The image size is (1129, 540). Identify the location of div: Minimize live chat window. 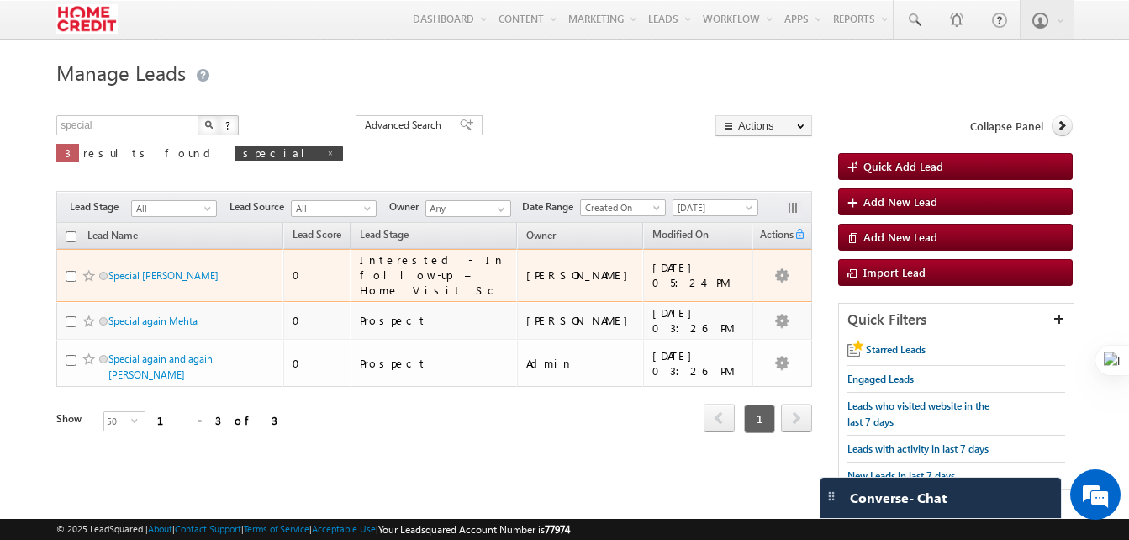
(296, 29).